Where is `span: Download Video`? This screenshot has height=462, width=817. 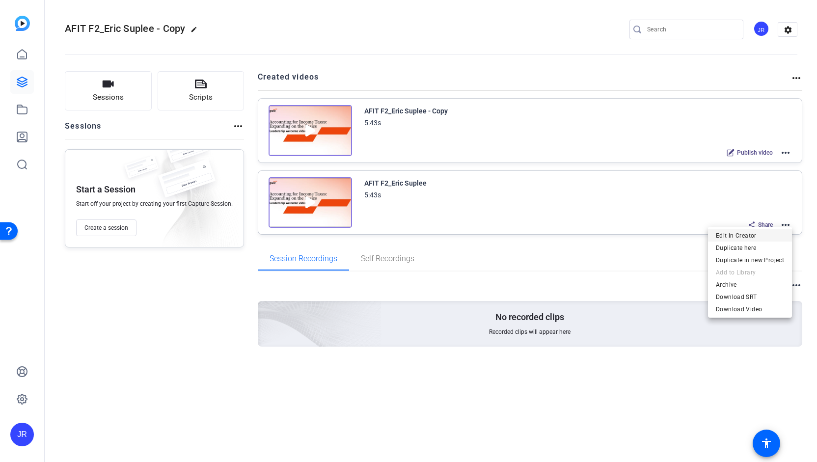
span: Download Video is located at coordinates (750, 309).